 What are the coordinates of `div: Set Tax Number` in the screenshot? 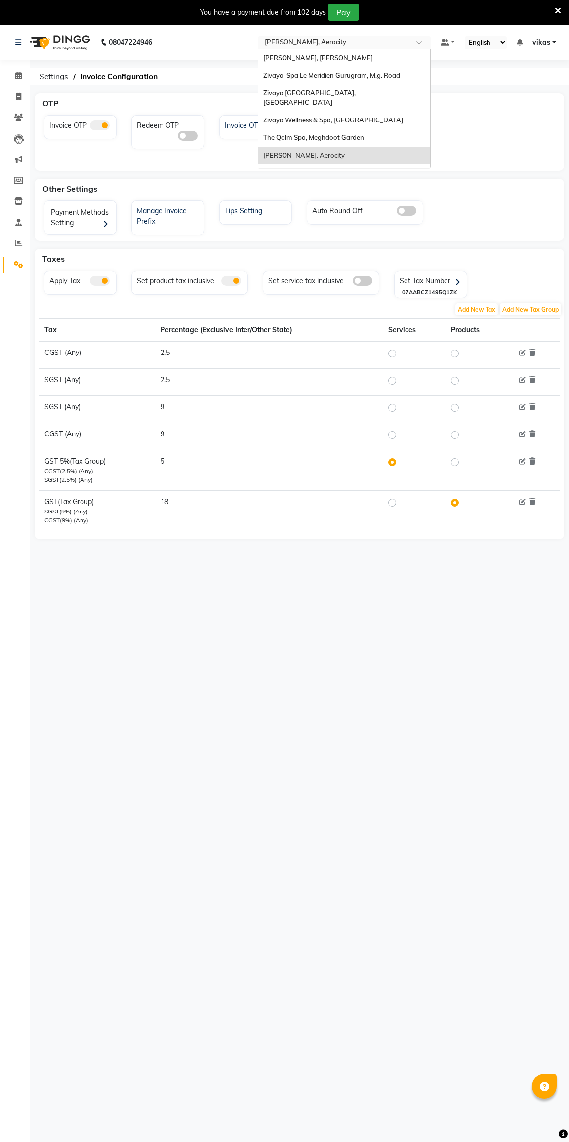 It's located at (431, 281).